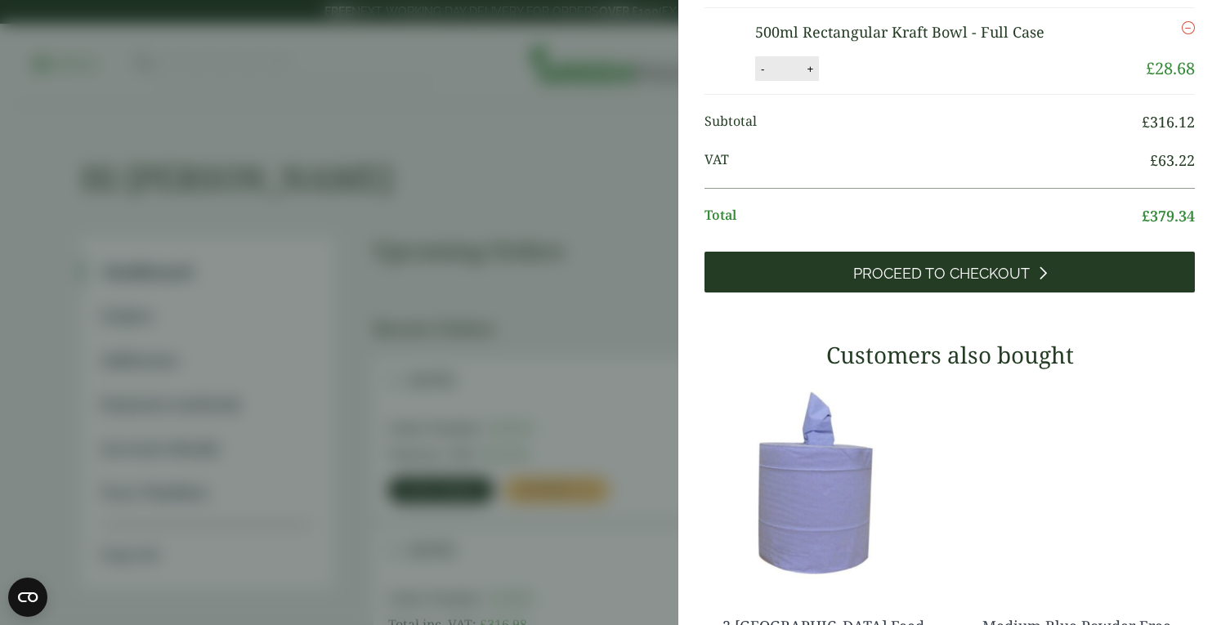 The width and height of the screenshot is (1221, 625). What do you see at coordinates (923, 122) in the screenshot?
I see `span: Subtotal` at bounding box center [923, 122].